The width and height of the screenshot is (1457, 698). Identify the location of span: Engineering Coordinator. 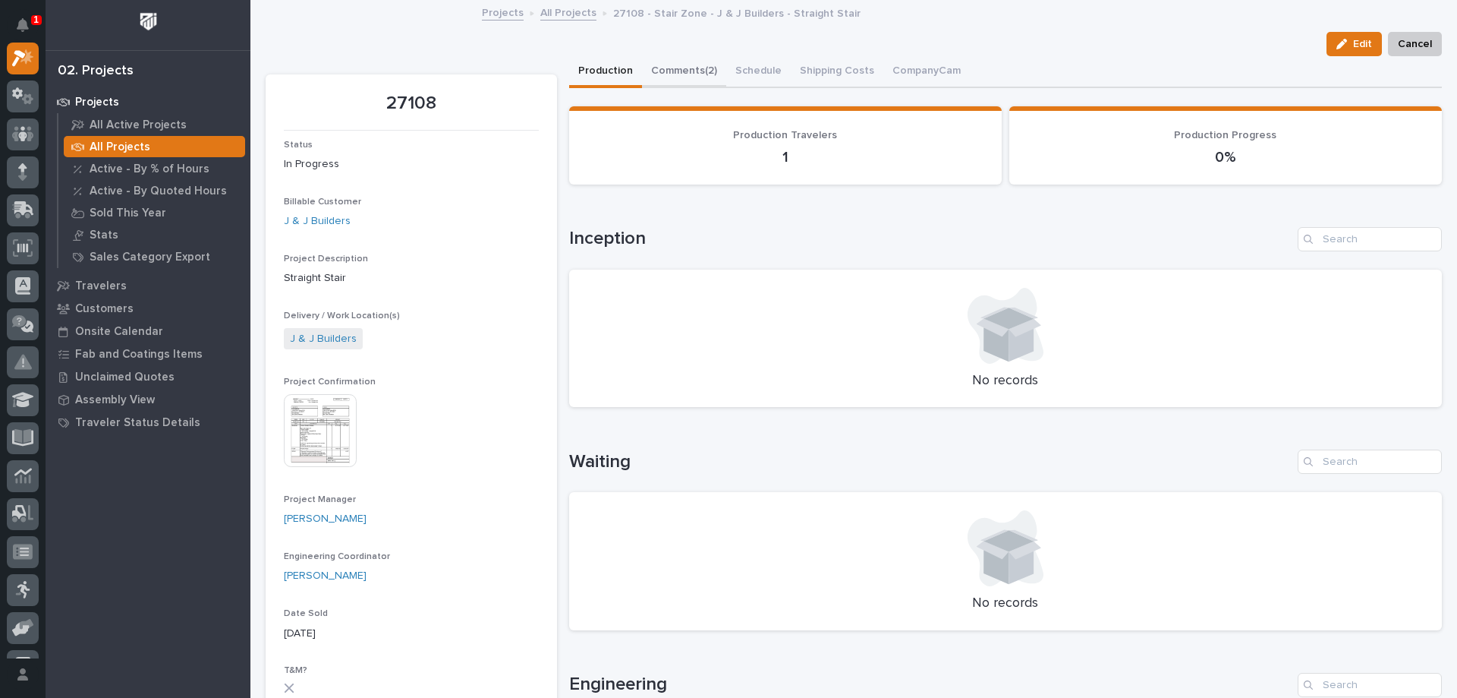
(337, 556).